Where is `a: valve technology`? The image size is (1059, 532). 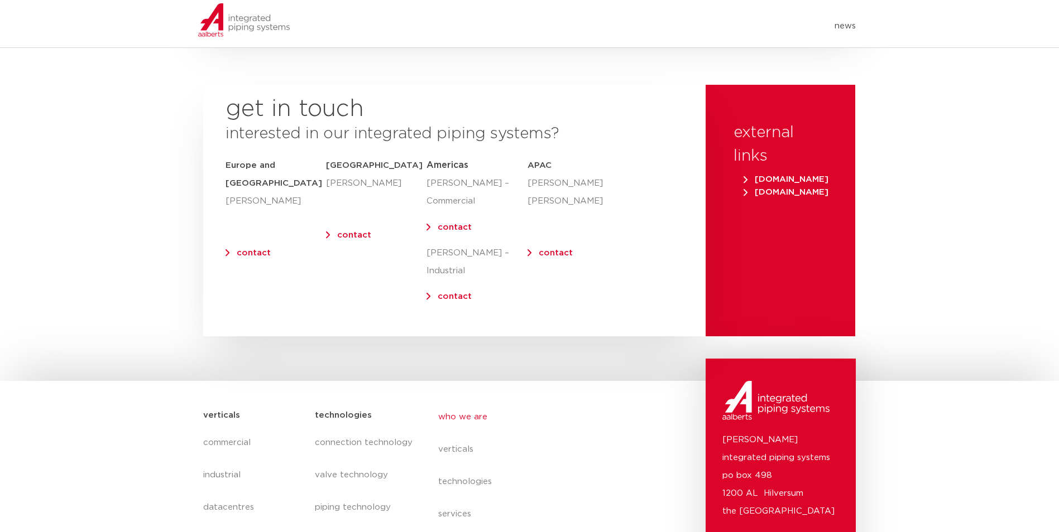 a: valve technology is located at coordinates (365, 475).